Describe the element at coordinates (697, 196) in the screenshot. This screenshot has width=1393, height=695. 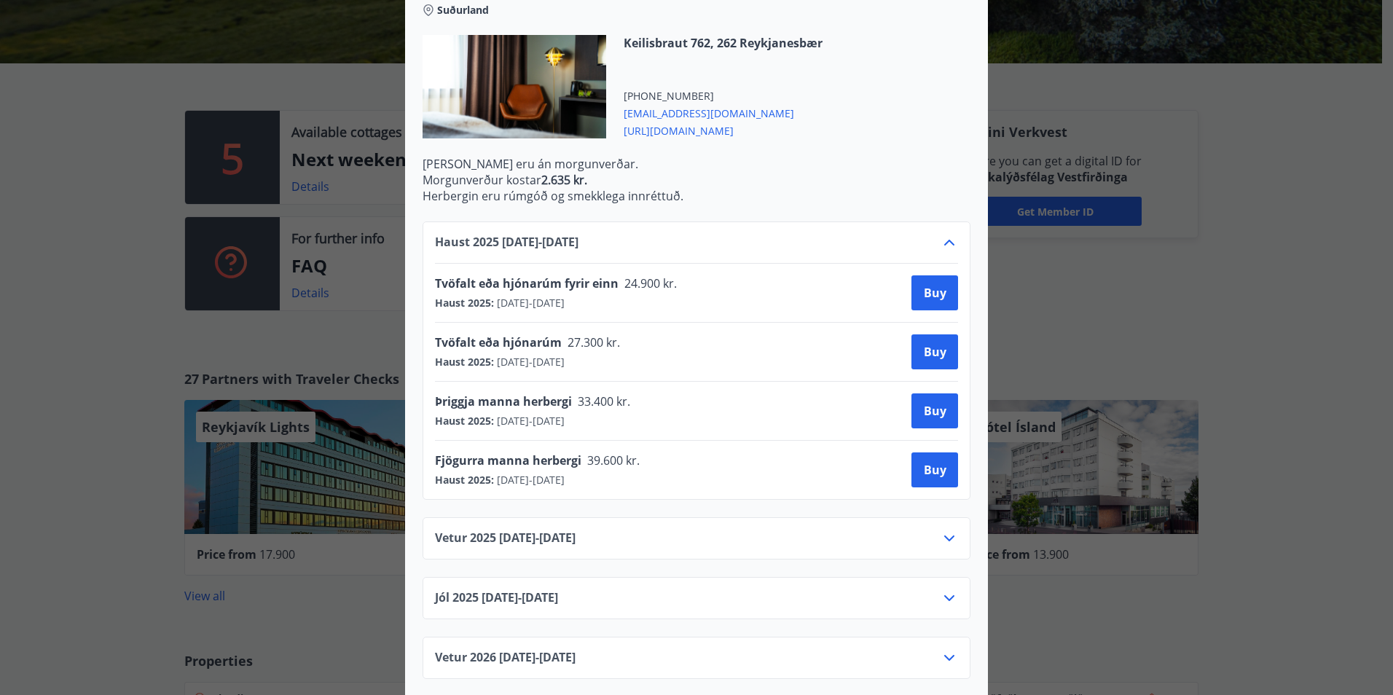
I see `p: Herbergin eru rúmgóð og smekklega innréttuð.` at that location.